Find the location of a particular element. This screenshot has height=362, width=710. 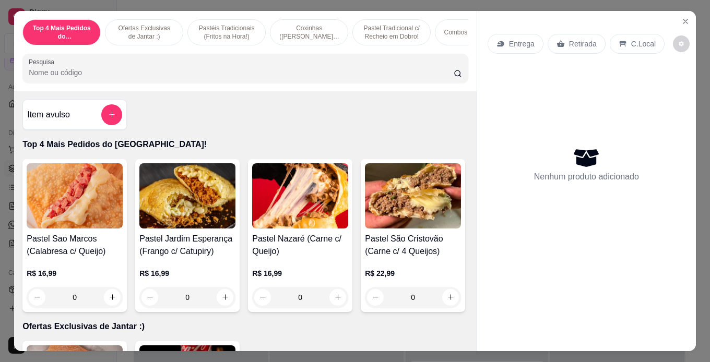

h4: Pastel Nazaré (Carne c/ Queijo) is located at coordinates (300, 245).